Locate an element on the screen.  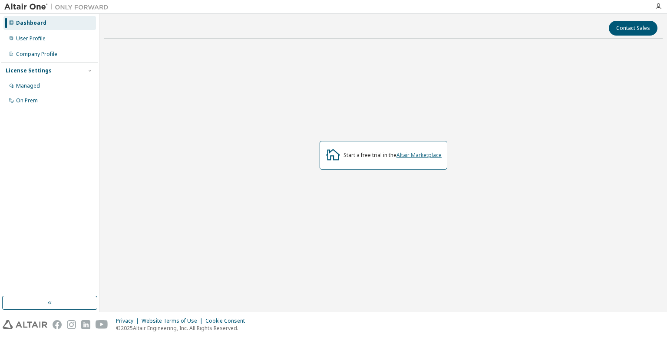
p: © 2025 Altair Engineering, Inc. All Rights Reserved. is located at coordinates (183, 328).